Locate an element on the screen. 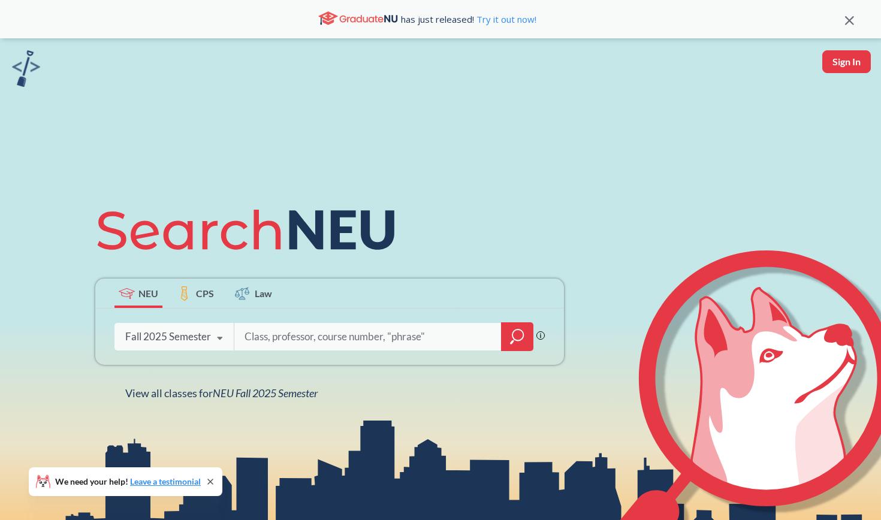  svg: magnifying glass is located at coordinates (517, 337).